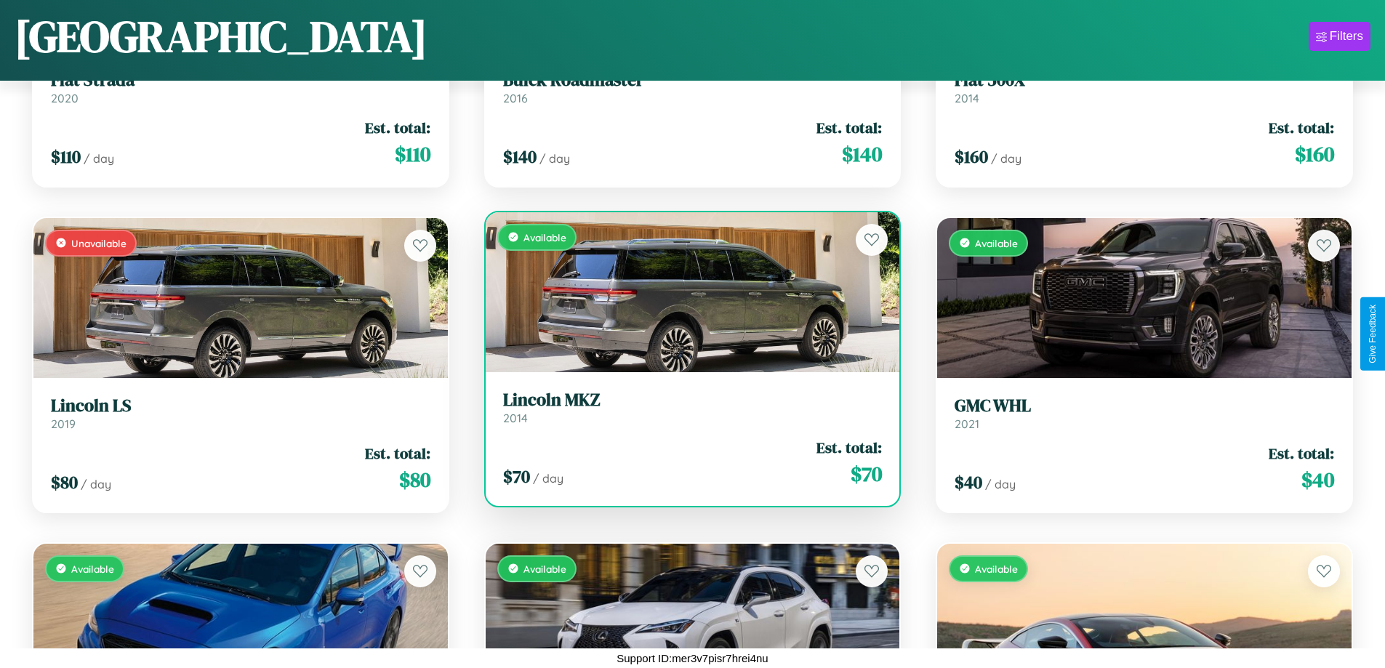 The image size is (1385, 668). What do you see at coordinates (241, 406) in the screenshot?
I see `h3: Lincoln LS` at bounding box center [241, 406].